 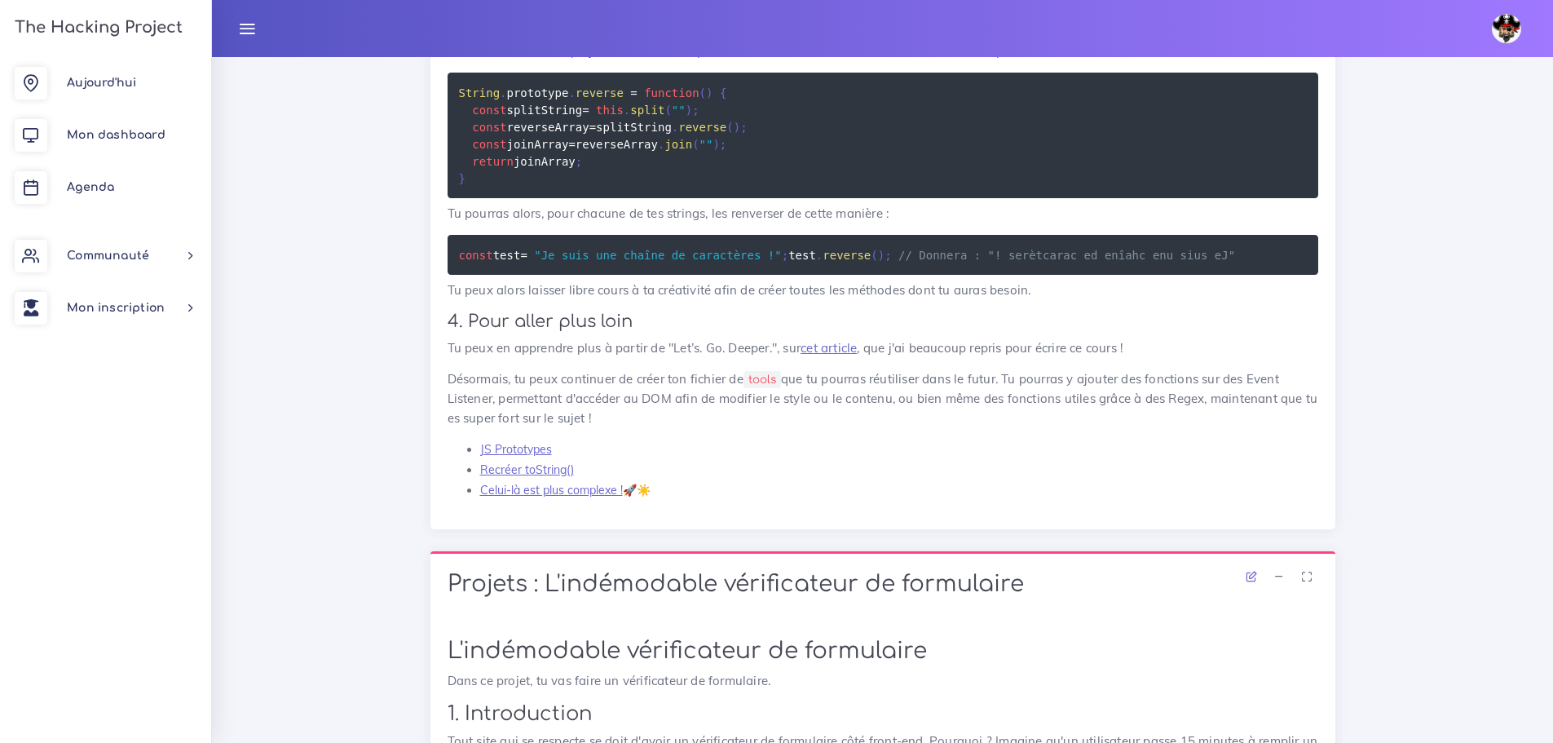 What do you see at coordinates (883, 584) in the screenshot?
I see `h1: Projets : L'indémodable vérificateur de formulaire` at bounding box center [883, 584].